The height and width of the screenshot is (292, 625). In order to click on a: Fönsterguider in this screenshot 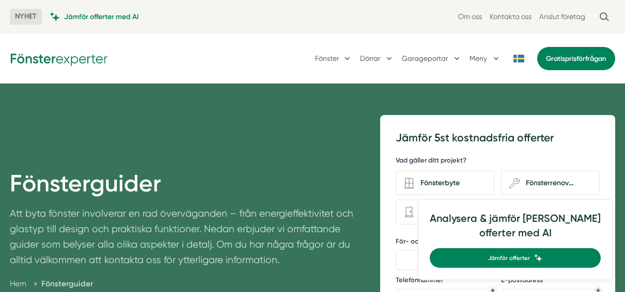, I will do `click(67, 284)`.